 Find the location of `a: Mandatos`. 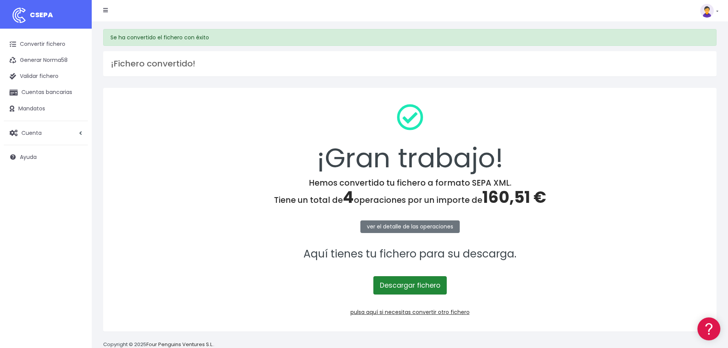

a: Mandatos is located at coordinates (46, 109).